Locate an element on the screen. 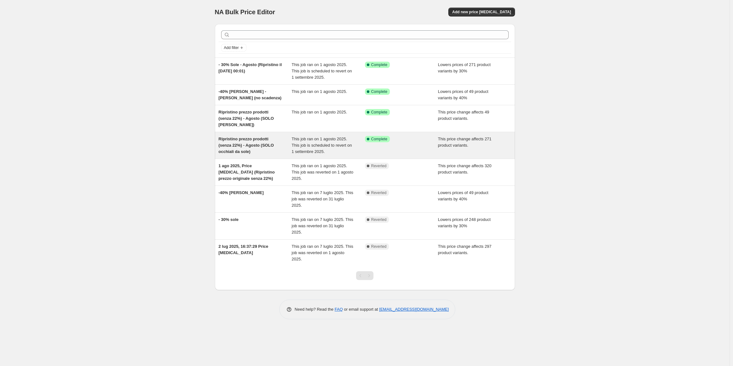  span: Ripristino prezzo prodotti (senza 22%) - Agosto (SOLO occhiali da sole) is located at coordinates (246, 145).